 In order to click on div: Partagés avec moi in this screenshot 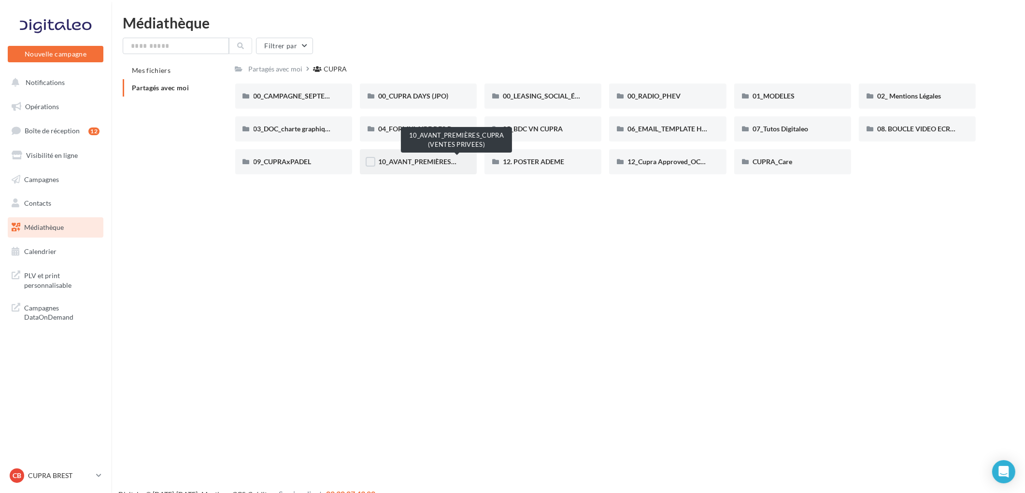, I will do `click(276, 69)`.